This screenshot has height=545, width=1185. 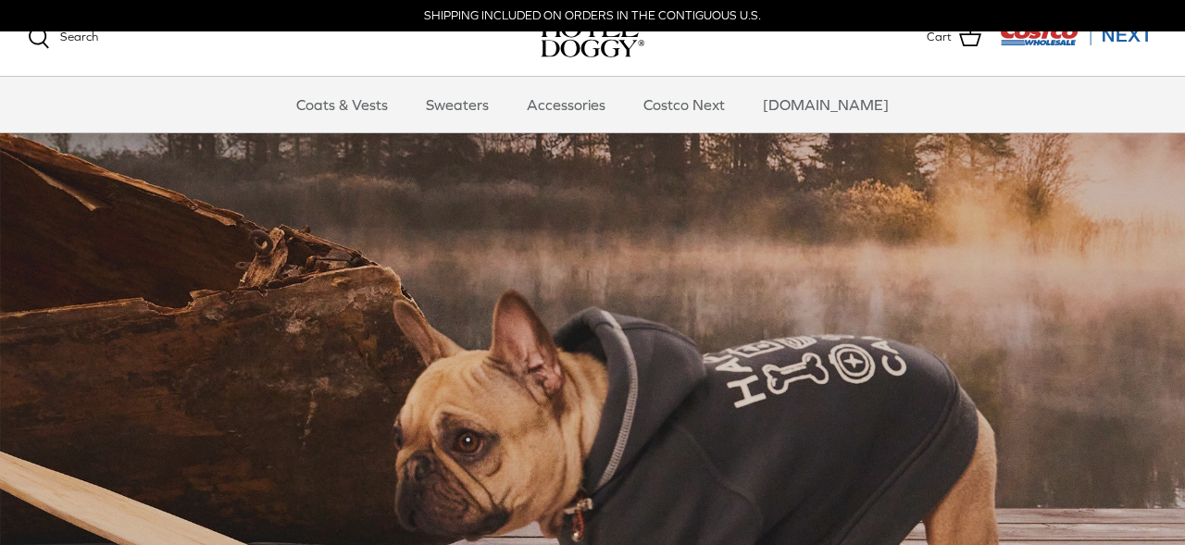 I want to click on img: Costco Next, so click(x=1079, y=34).